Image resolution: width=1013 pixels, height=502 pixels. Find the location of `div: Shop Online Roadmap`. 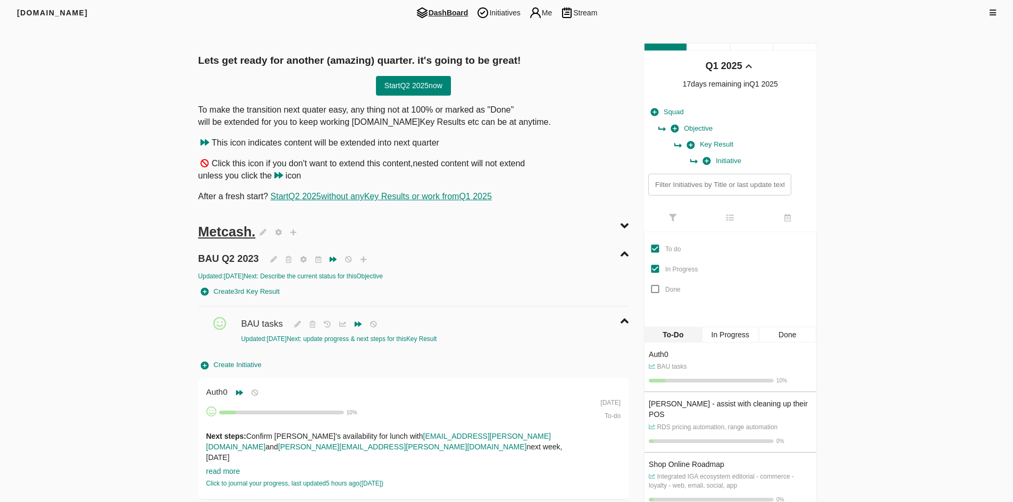

div: Shop Online Roadmap is located at coordinates (730, 465).